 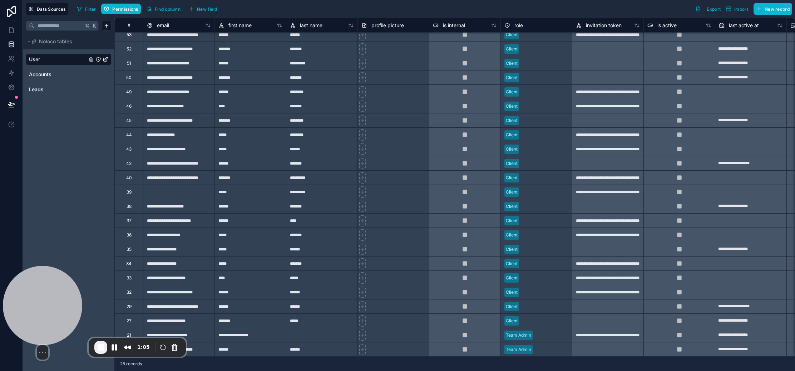 What do you see at coordinates (604, 25) in the screenshot?
I see `span: invitation token` at bounding box center [604, 25].